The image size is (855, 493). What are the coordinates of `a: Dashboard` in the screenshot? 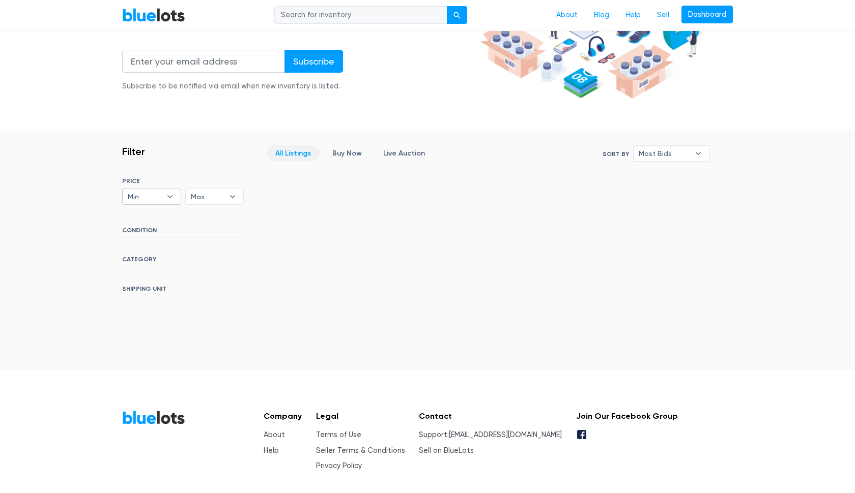 It's located at (707, 15).